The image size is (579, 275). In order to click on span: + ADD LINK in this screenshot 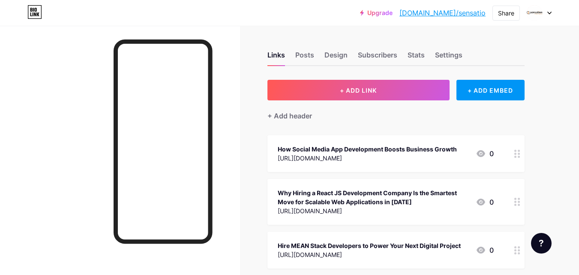, I will do `click(358, 90)`.